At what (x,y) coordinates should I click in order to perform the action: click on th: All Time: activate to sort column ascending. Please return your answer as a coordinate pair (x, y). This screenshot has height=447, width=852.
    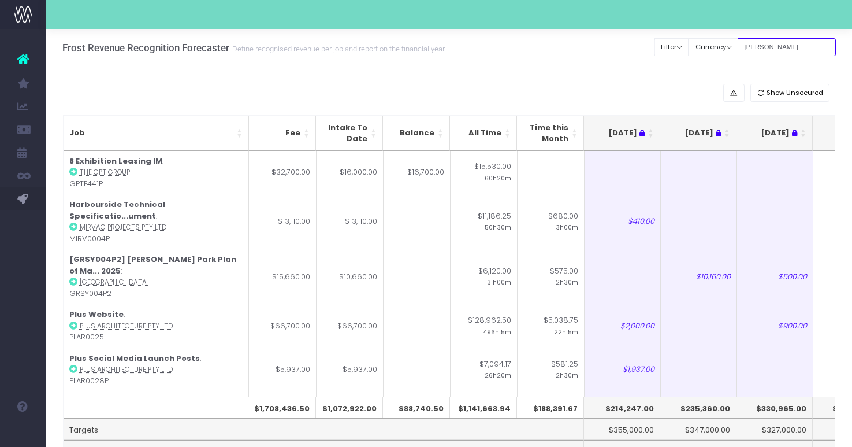
    Looking at the image, I should click on (484, 133).